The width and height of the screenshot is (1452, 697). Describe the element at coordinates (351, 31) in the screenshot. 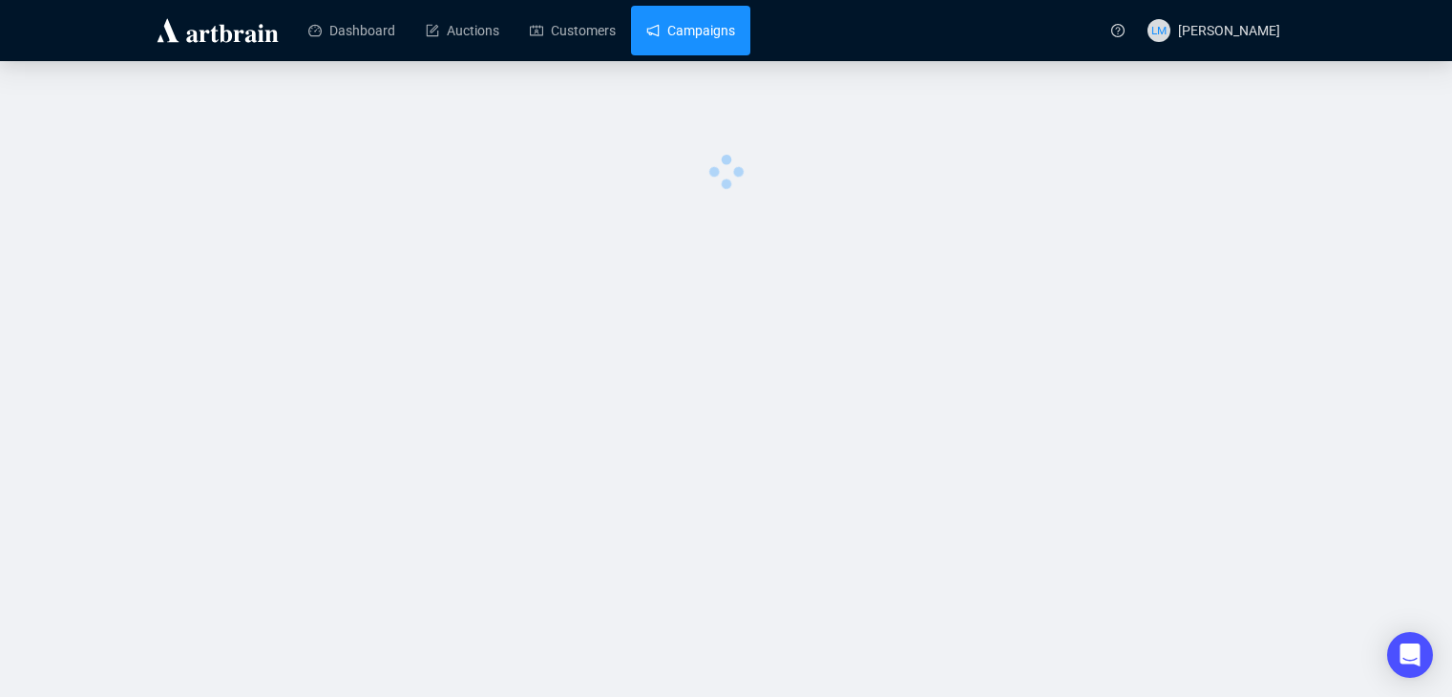

I see `a: Dashboard` at that location.